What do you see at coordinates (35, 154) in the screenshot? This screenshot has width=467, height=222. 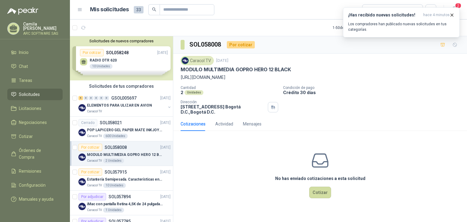 I see `a: Órdenes de Compra` at bounding box center [35, 154].